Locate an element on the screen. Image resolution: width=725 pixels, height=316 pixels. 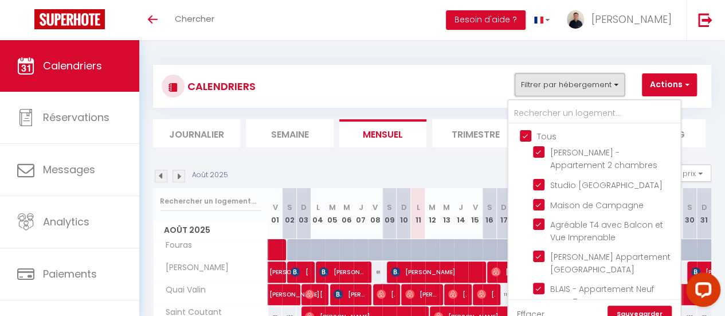
span: Fouras is located at coordinates (176, 245).